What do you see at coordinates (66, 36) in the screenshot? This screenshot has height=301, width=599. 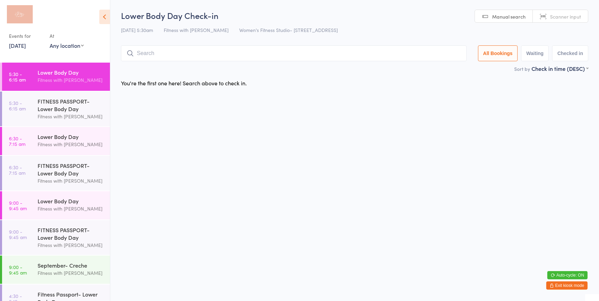 I see `div: At` at bounding box center [66, 36].